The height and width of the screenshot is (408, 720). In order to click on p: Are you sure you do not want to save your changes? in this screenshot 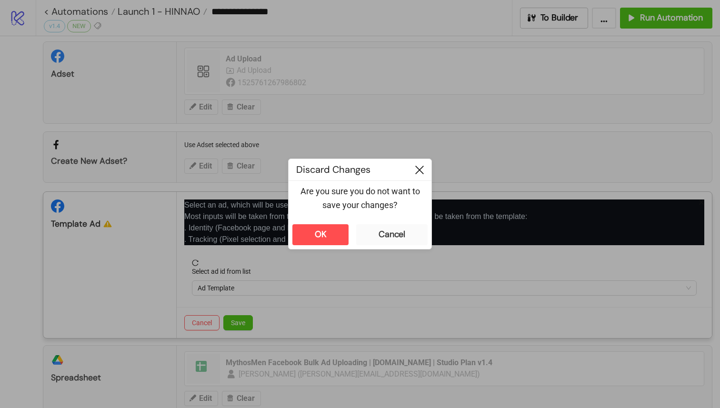, I will do `click(360, 198)`.